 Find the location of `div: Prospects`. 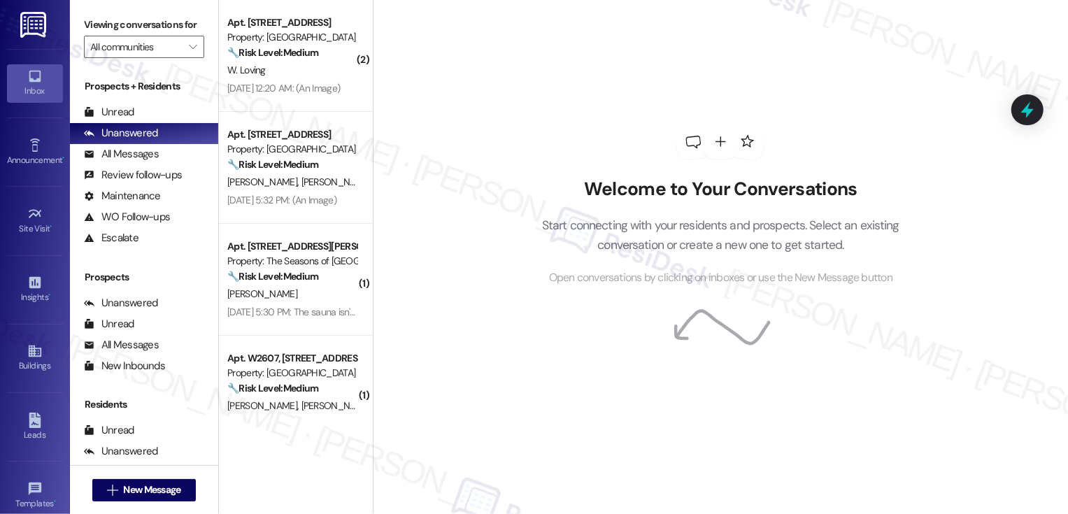

div: Prospects is located at coordinates (144, 277).